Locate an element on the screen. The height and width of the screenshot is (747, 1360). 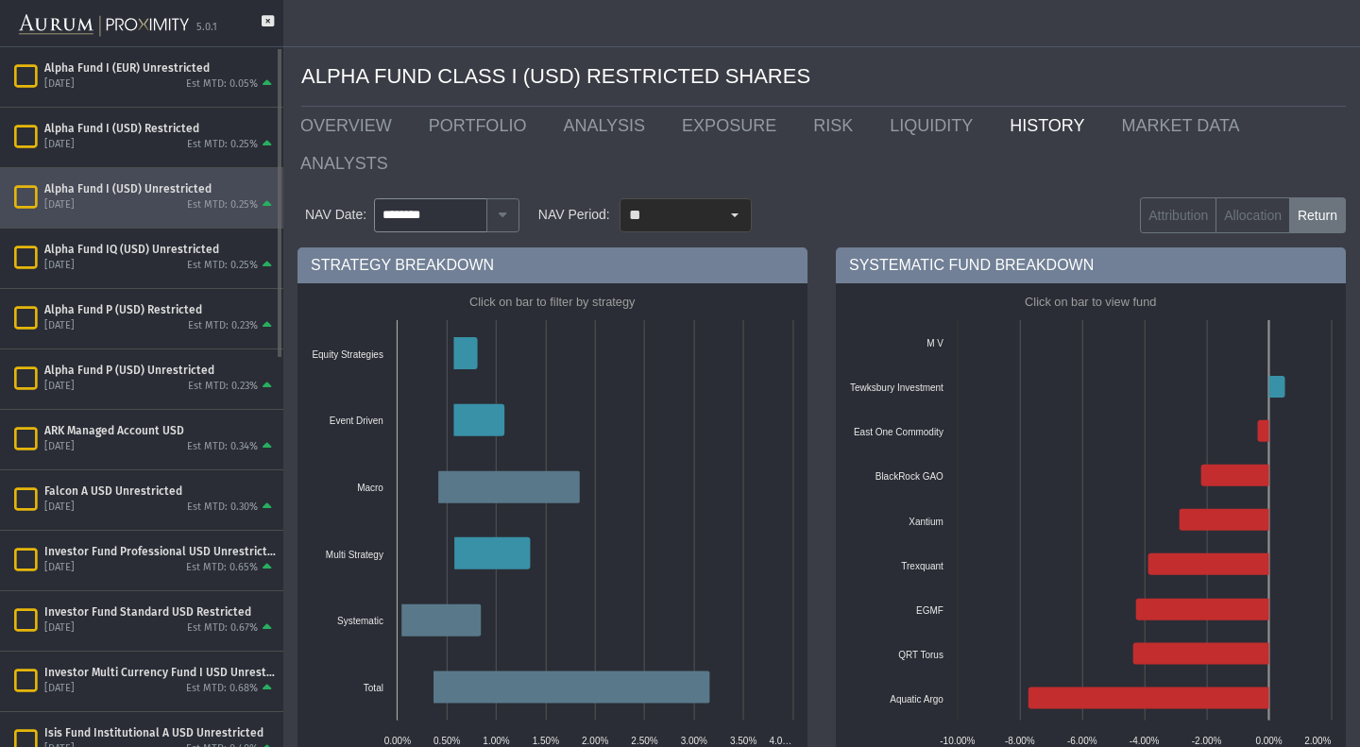
text: QRT Torus is located at coordinates (921, 655).